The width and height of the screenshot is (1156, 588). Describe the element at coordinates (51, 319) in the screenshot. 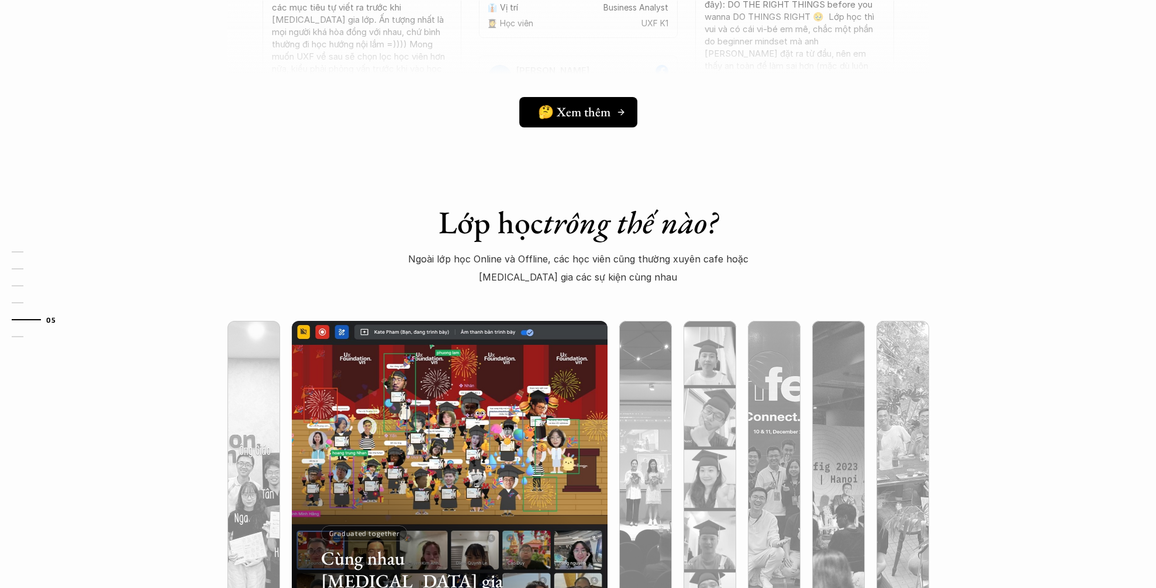

I see `strong: 05` at that location.